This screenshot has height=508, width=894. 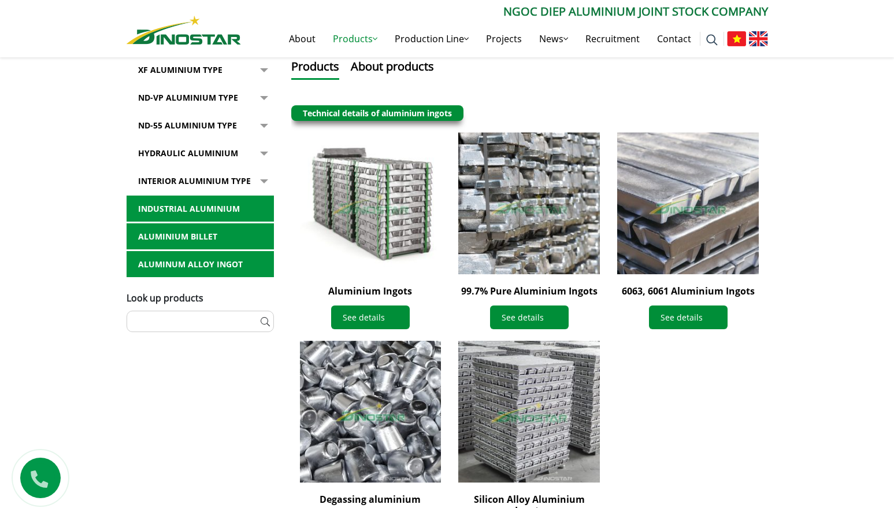 I want to click on img: Nhôm Dinostar, so click(x=184, y=30).